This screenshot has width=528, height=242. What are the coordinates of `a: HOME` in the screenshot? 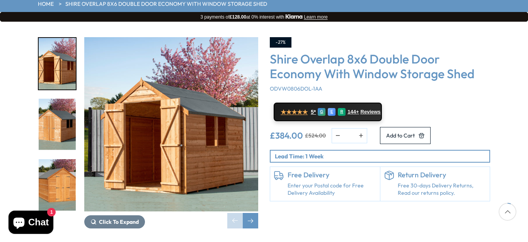 It's located at (46, 4).